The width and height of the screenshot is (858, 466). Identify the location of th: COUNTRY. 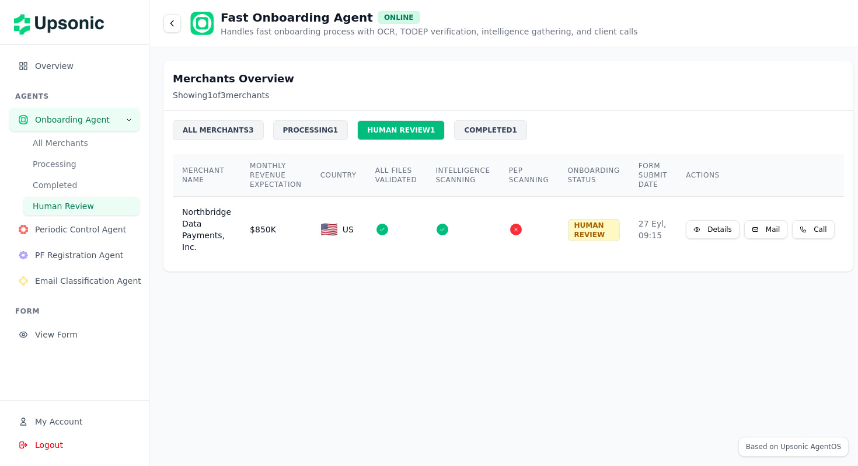
(338, 175).